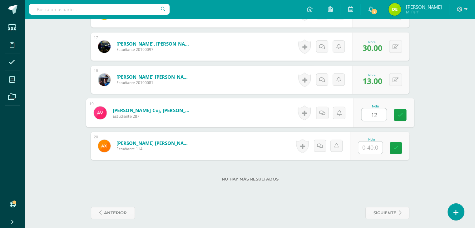 The height and width of the screenshot is (228, 475). What do you see at coordinates (115, 213) in the screenshot?
I see `span: anterior` at bounding box center [115, 213].